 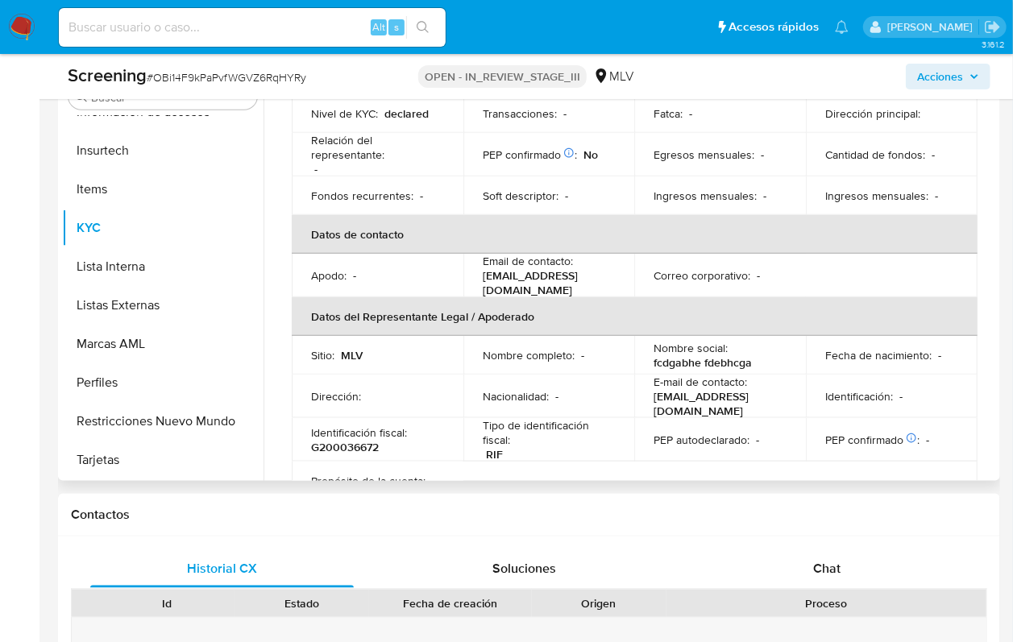 What do you see at coordinates (993, 44) in the screenshot?
I see `span: 3.161.2` at bounding box center [993, 44].